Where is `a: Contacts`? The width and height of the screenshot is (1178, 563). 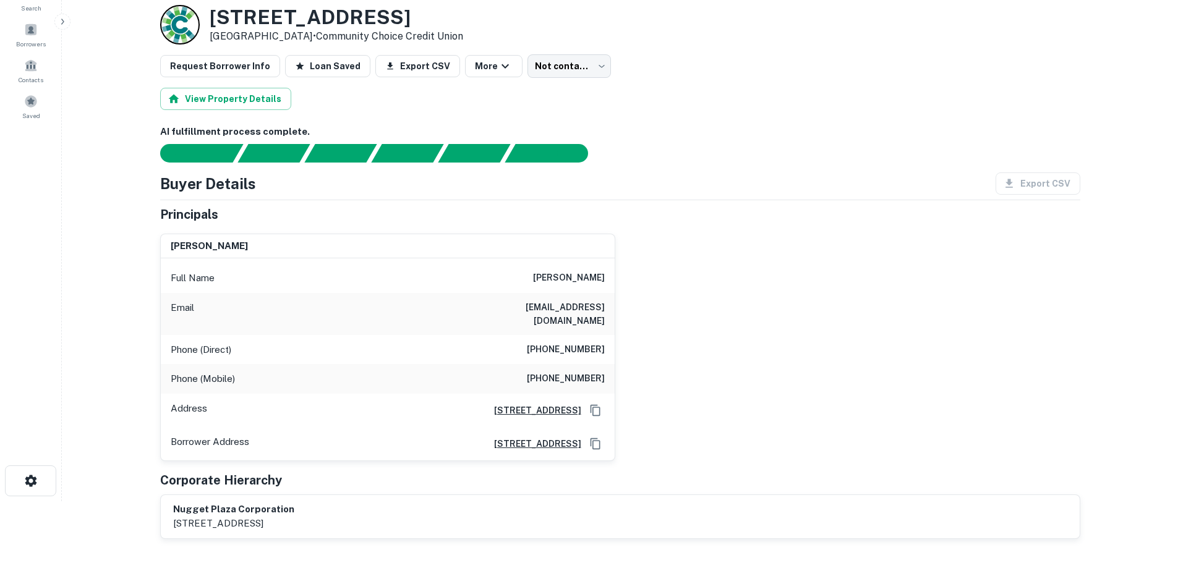 a: Contacts is located at coordinates (31, 70).